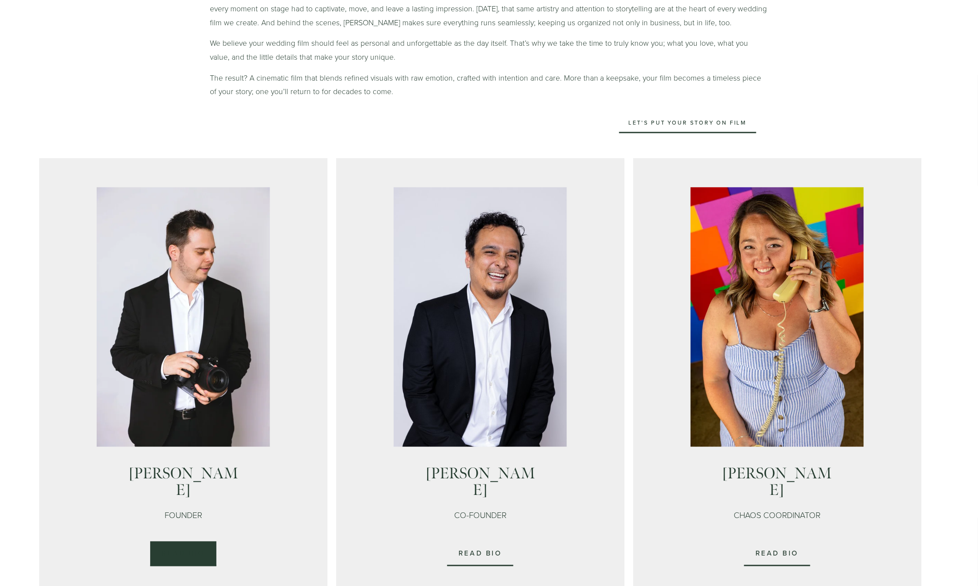  Describe the element at coordinates (489, 50) in the screenshot. I see `p: We believe your wedding film should feel as personal and unforgettable as the day itself. That’s ...` at that location.